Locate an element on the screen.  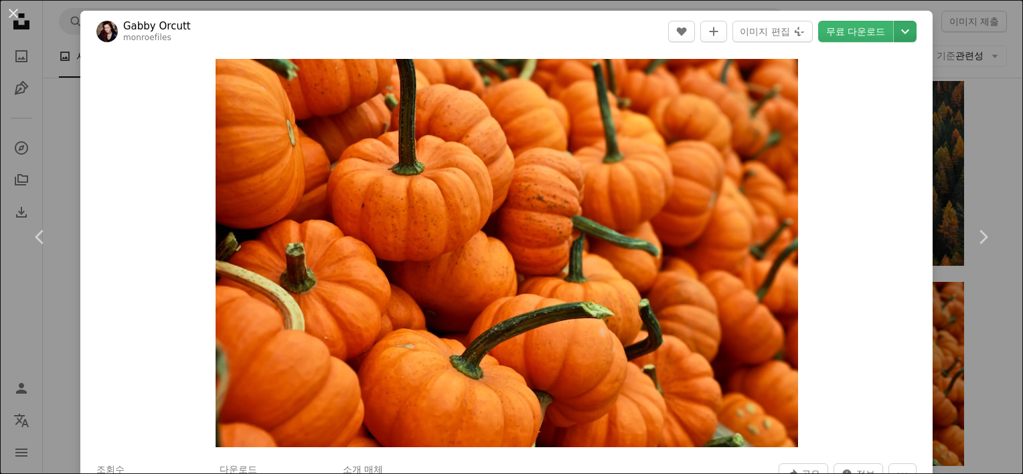
button: 컬렉션에 추가 is located at coordinates (714, 31).